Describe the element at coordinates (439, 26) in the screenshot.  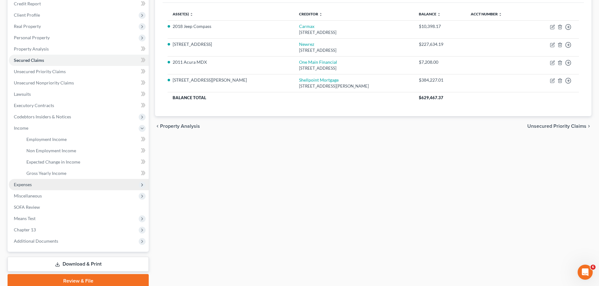
I see `div: $10,398.17` at that location.